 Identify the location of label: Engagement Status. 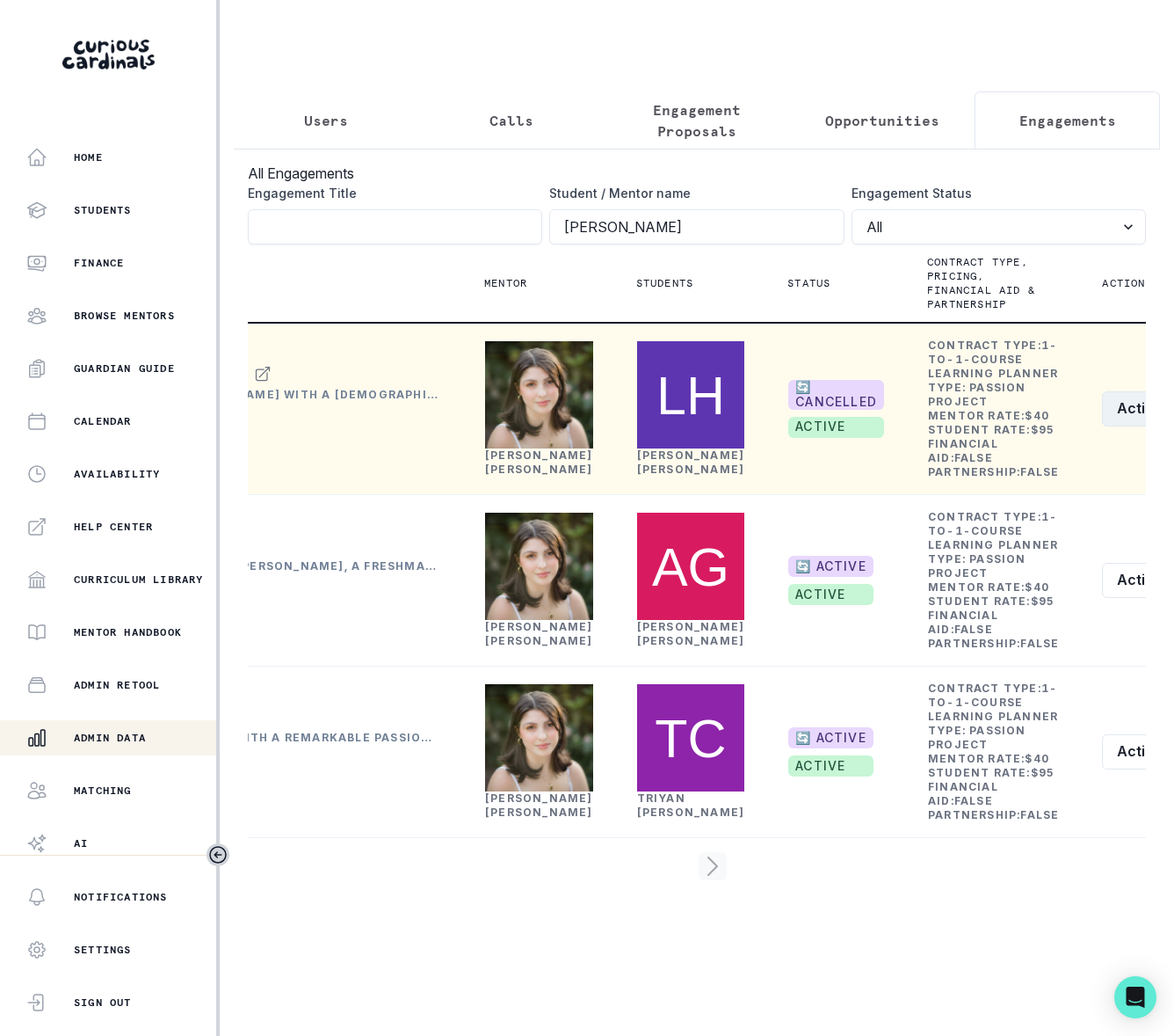
(993, 193).